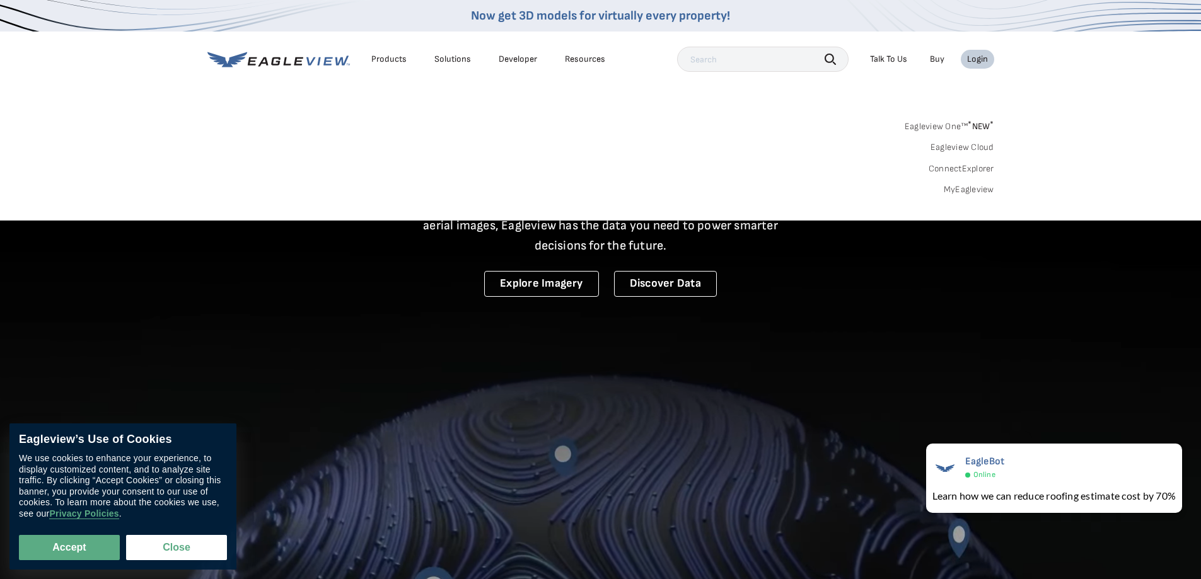  Describe the element at coordinates (936, 59) in the screenshot. I see `a: Buy` at that location.